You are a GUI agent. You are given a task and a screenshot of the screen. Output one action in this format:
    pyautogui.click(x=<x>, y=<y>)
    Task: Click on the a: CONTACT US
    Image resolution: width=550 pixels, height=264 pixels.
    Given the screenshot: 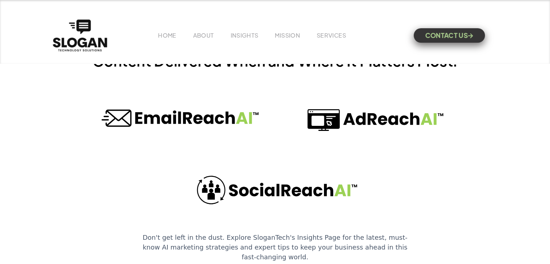 What is the action you would take?
    pyautogui.click(x=449, y=35)
    